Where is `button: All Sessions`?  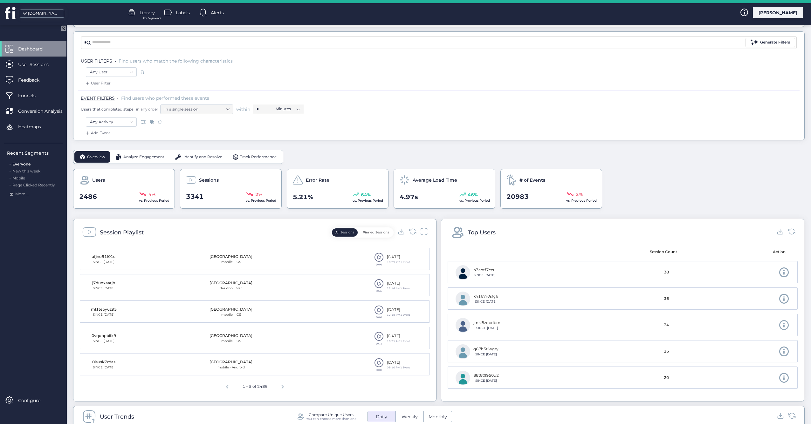
button: All Sessions is located at coordinates (345, 233).